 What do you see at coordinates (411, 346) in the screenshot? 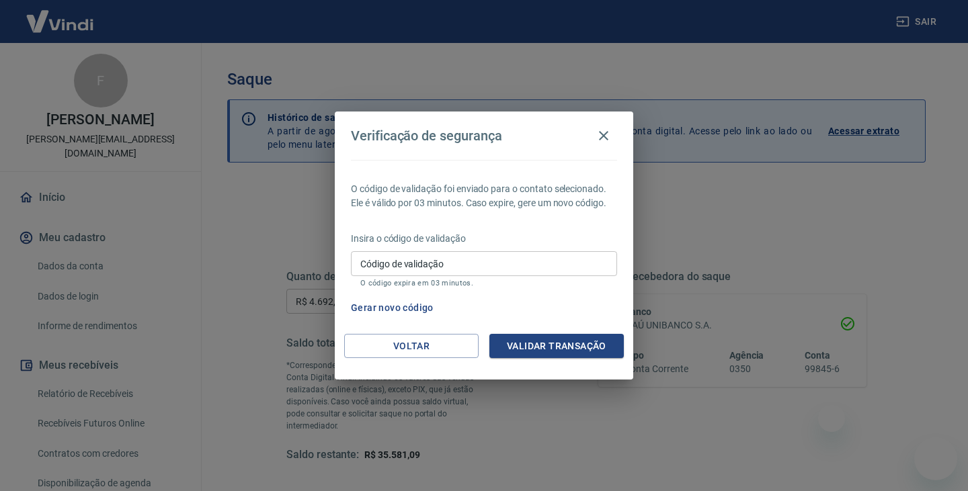
I see `button: Voltar` at bounding box center [411, 346].